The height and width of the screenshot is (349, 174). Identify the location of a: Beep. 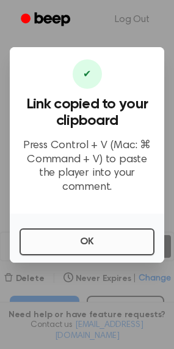
(47, 20).